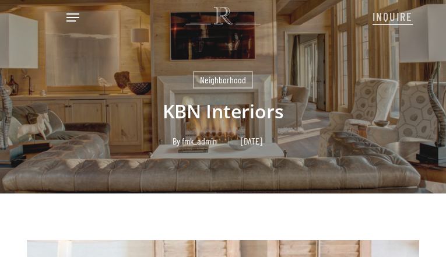  I want to click on a: INQUIRE, so click(393, 16).